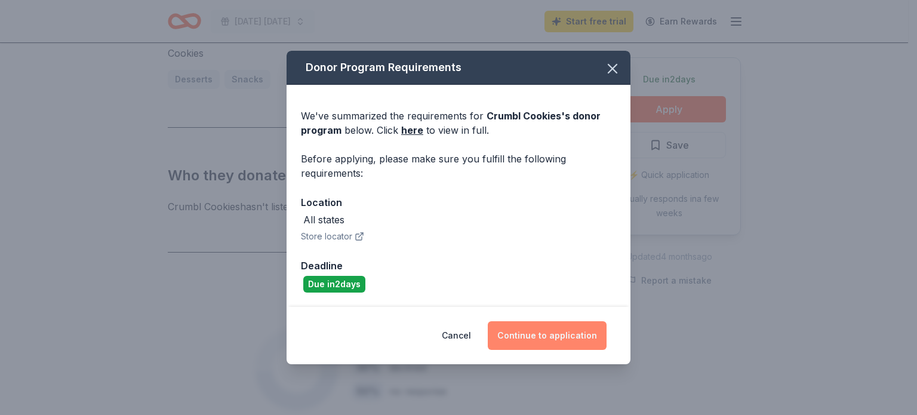  Describe the element at coordinates (334, 284) in the screenshot. I see `div: Due in 2 days` at that location.